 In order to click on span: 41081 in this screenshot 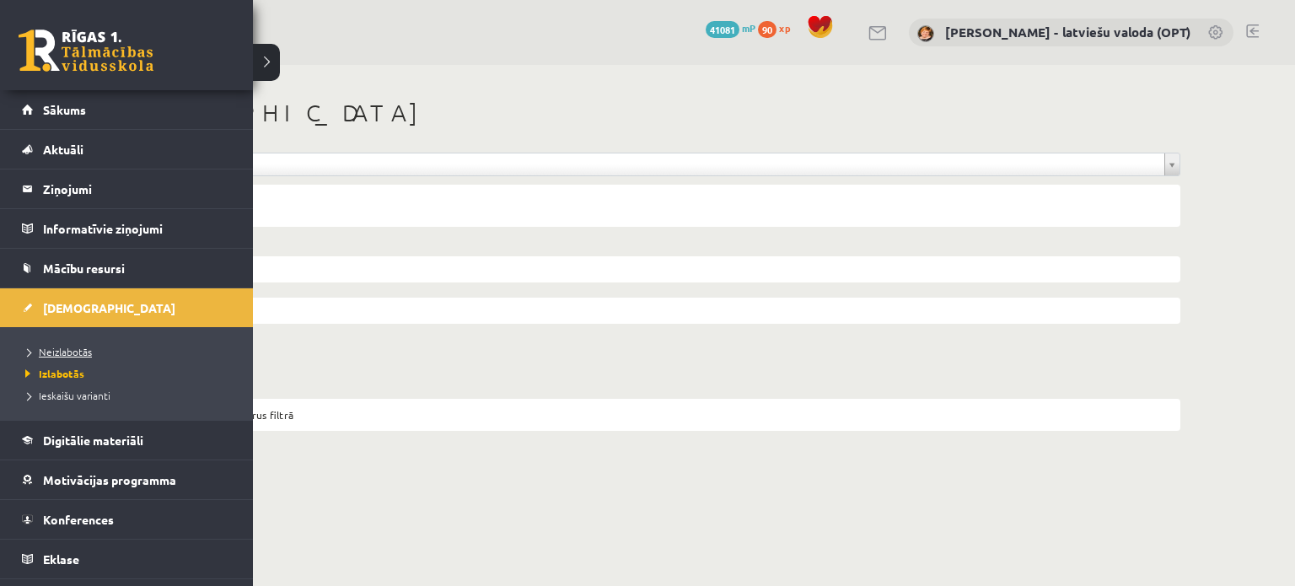, I will do `click(722, 30)`.